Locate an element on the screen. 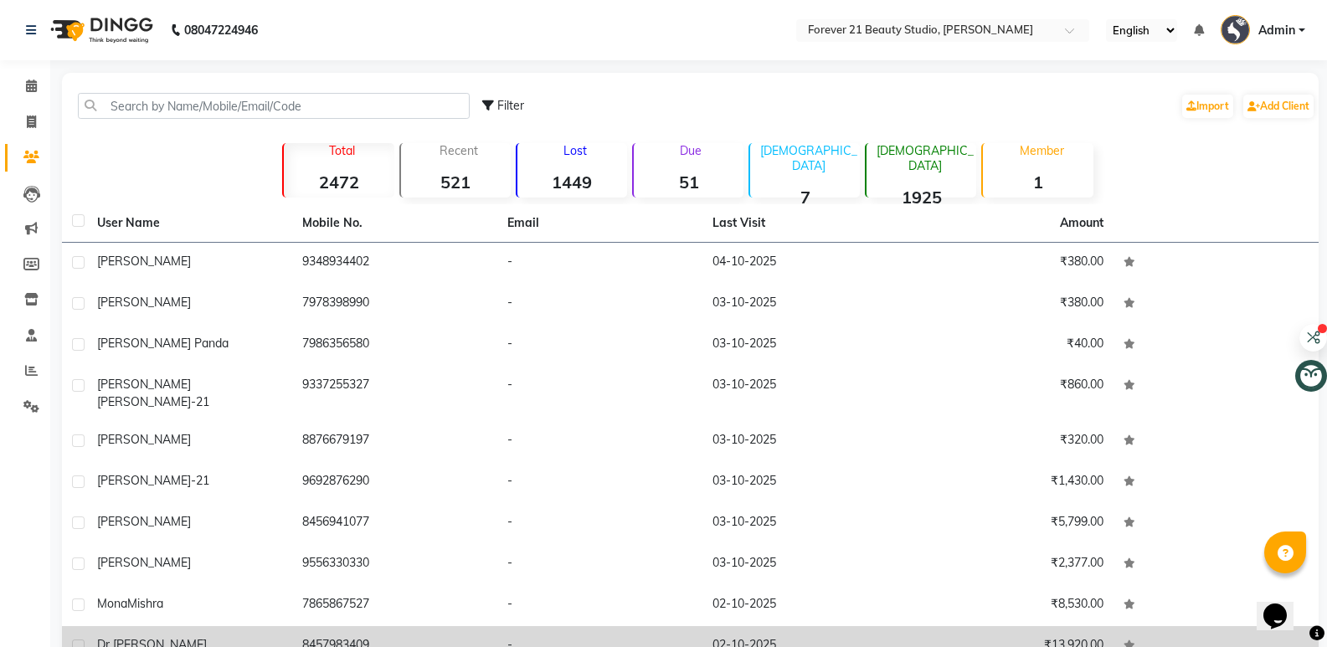 Image resolution: width=1327 pixels, height=647 pixels. th: Amount is located at coordinates (1082, 223).